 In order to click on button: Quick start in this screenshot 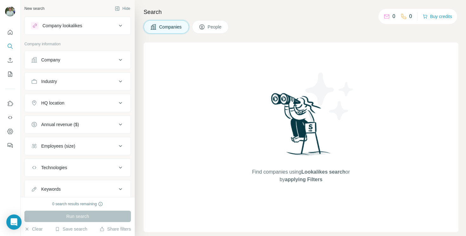, I will do `click(10, 32)`.